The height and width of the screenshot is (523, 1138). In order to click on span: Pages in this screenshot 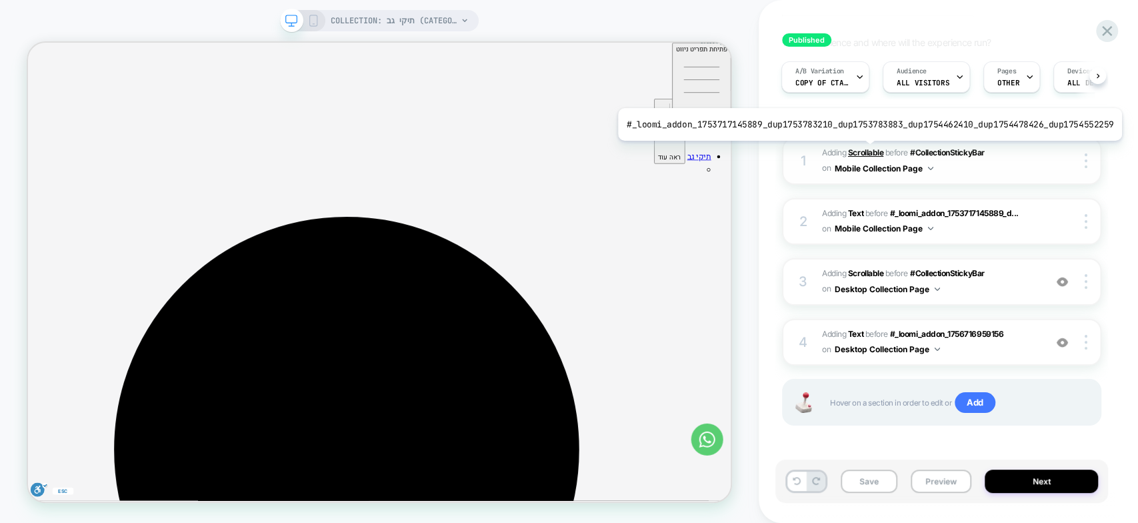, I will do `click(1007, 71)`.